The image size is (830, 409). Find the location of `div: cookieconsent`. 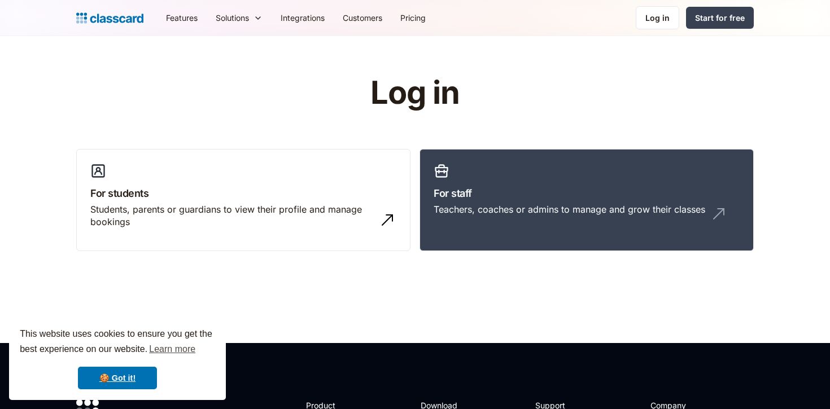

div: cookieconsent is located at coordinates (117, 359).